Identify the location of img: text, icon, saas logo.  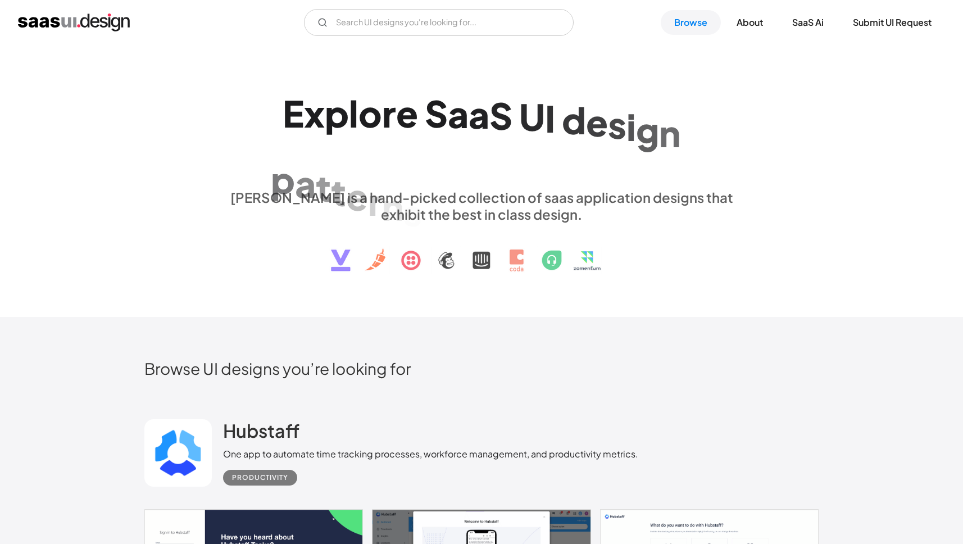
(481, 252).